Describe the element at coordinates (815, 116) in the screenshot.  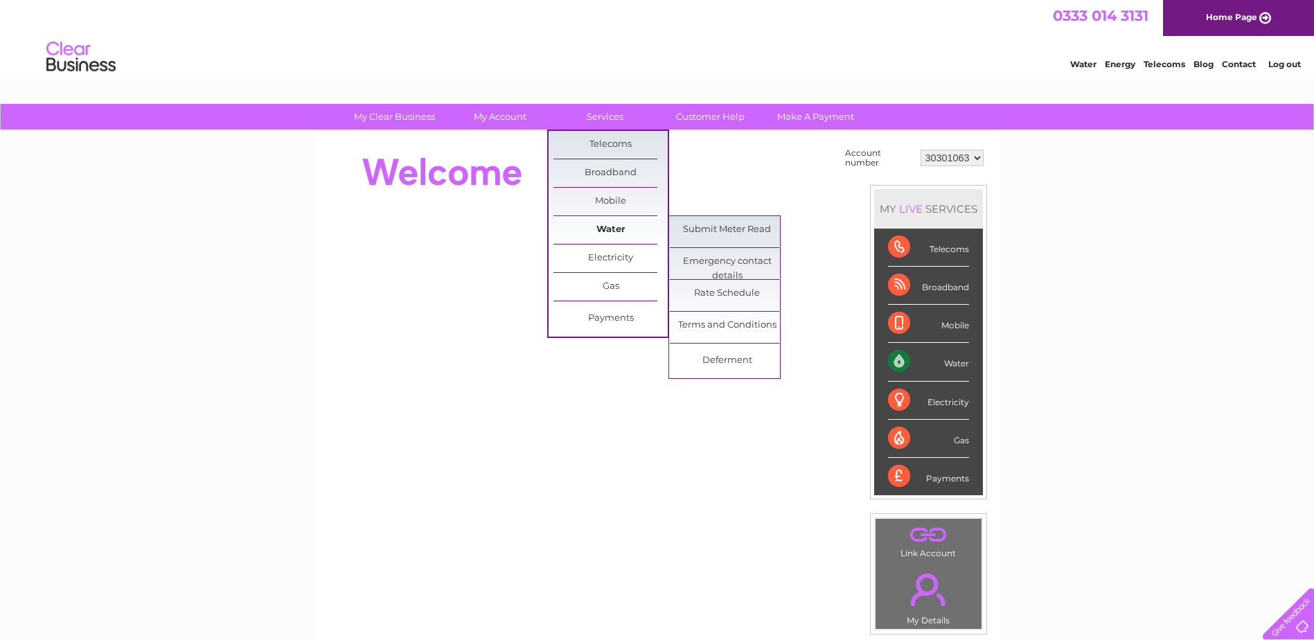
I see `a: Make A Payment` at that location.